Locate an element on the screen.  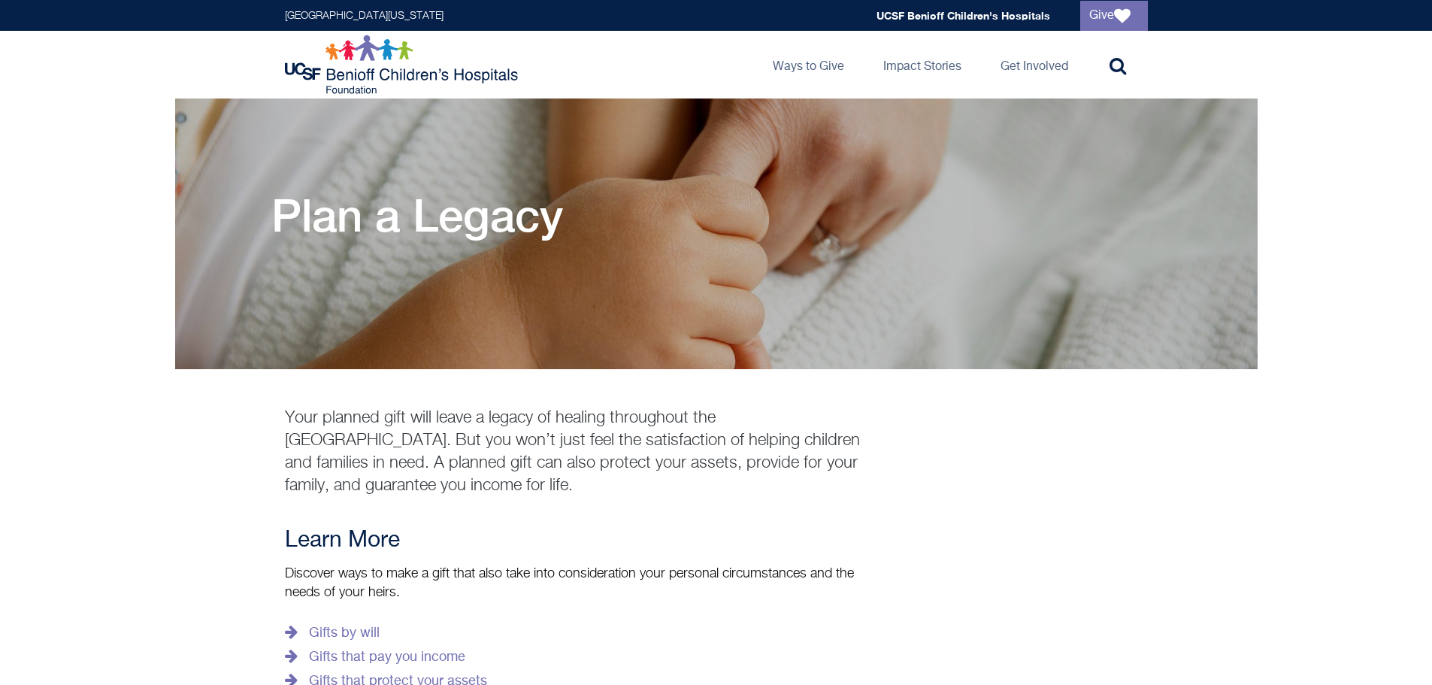
a: Gifts that pay you income is located at coordinates (375, 657).